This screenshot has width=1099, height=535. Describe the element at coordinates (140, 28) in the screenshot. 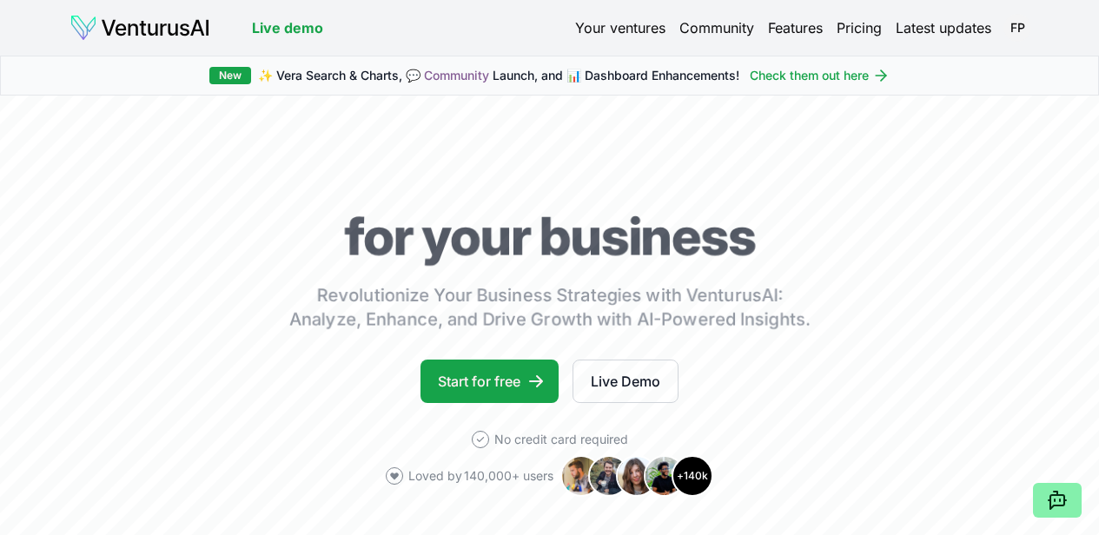

I see `img: logo` at that location.